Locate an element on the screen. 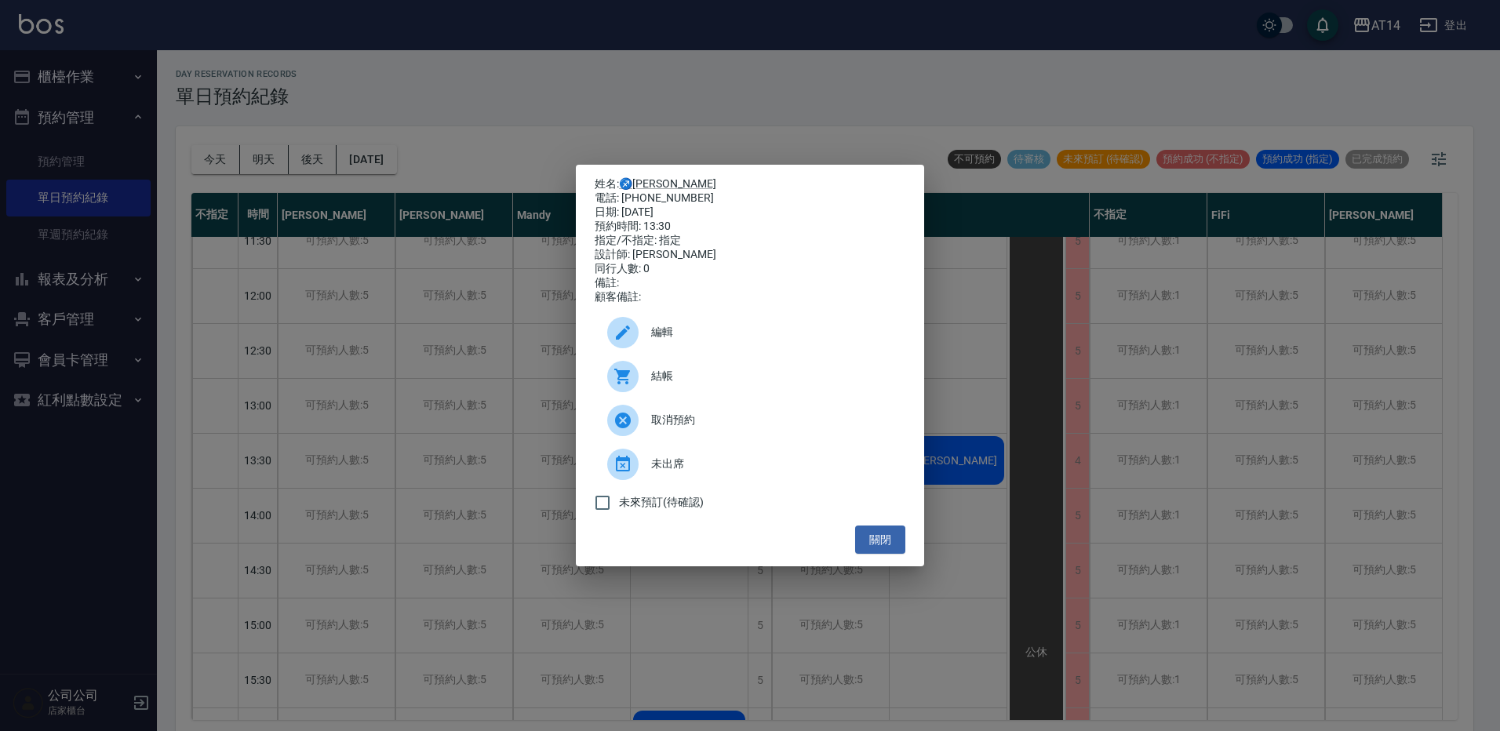 This screenshot has height=731, width=1500. span: 未出席 is located at coordinates (772, 464).